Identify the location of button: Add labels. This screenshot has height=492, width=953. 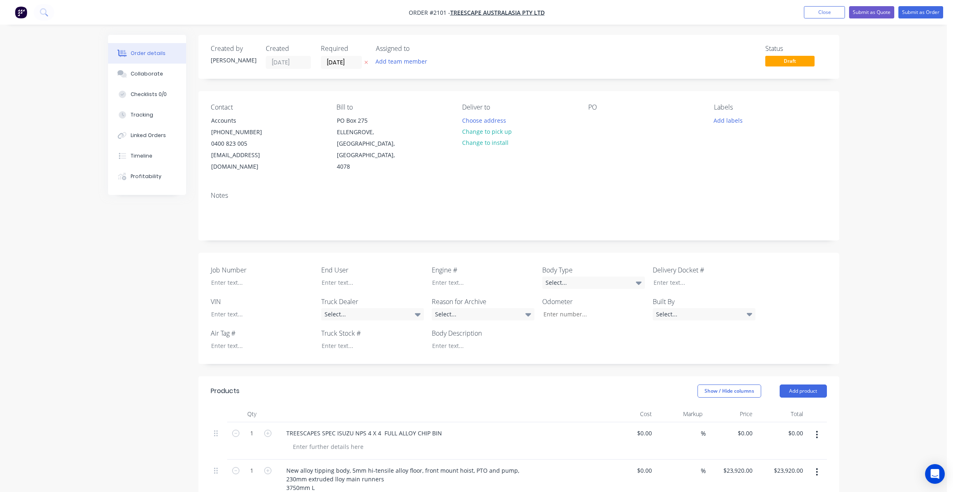
(728, 120).